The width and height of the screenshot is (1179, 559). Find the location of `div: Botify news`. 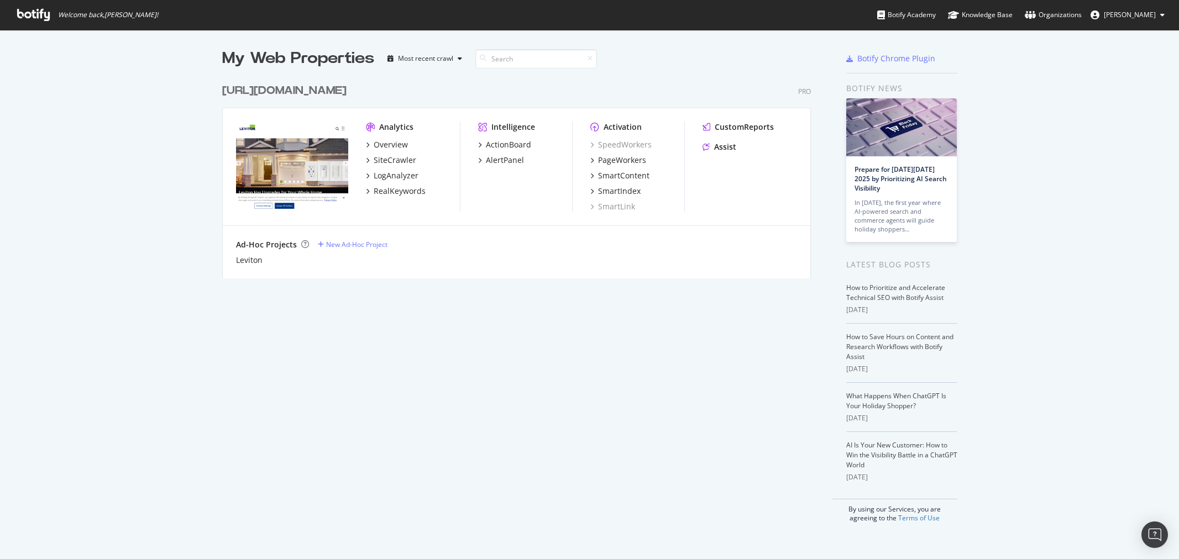

div: Botify news is located at coordinates (901, 88).